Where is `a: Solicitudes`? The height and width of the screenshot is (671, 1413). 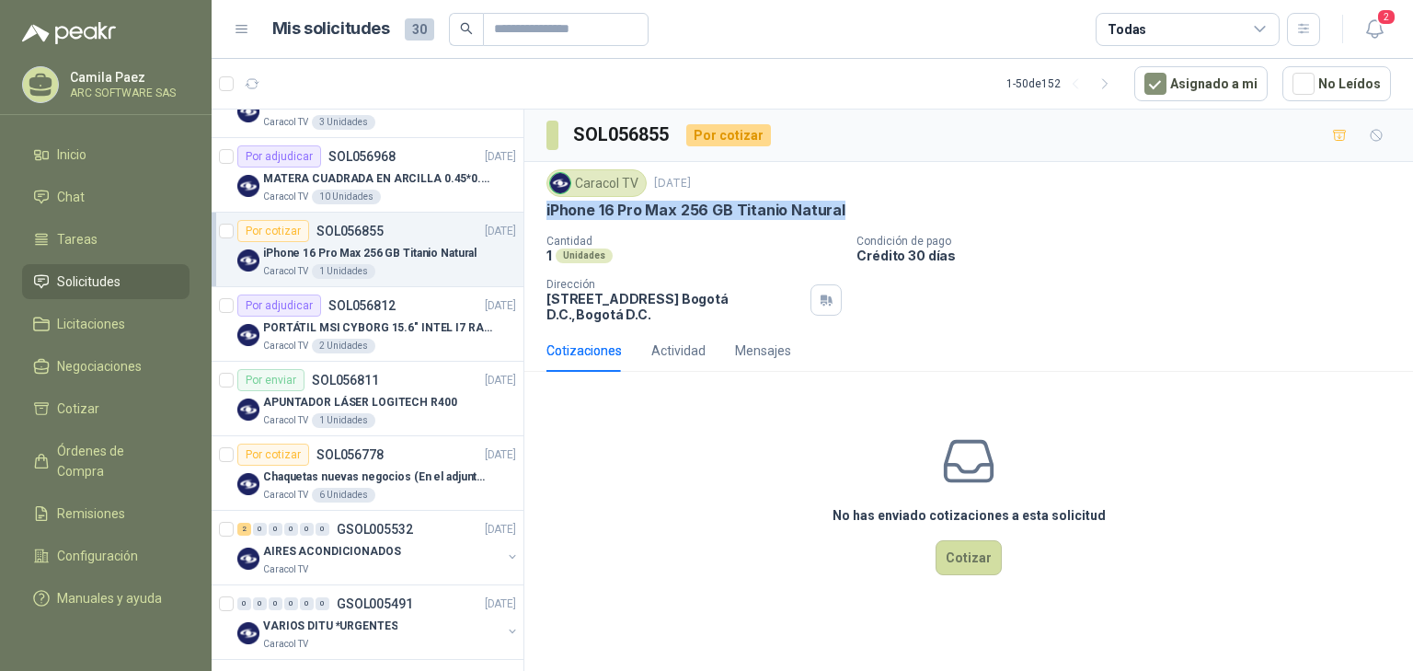
a: Solicitudes is located at coordinates (106, 281).